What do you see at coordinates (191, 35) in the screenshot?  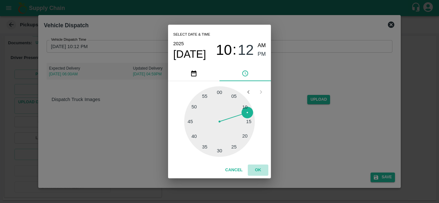 I see `span: Select date & time` at bounding box center [191, 35].